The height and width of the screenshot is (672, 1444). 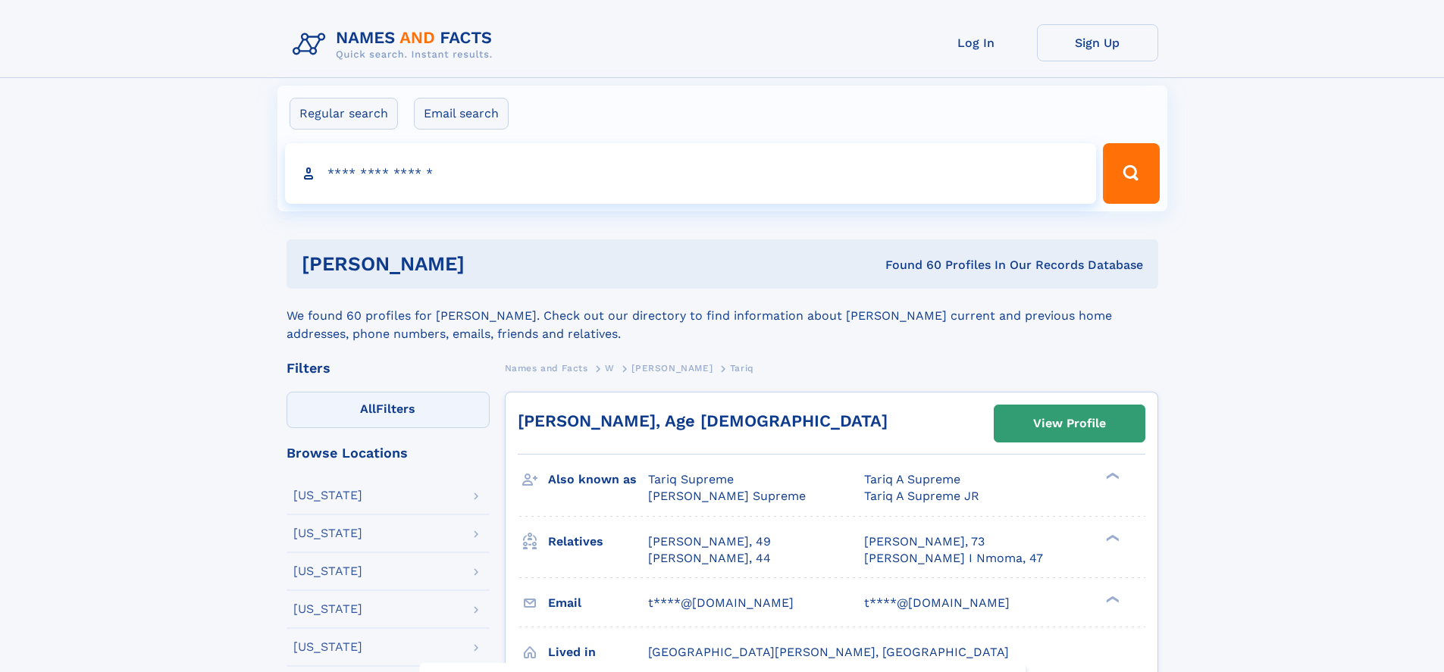 What do you see at coordinates (388, 368) in the screenshot?
I see `div: Filters` at bounding box center [388, 368].